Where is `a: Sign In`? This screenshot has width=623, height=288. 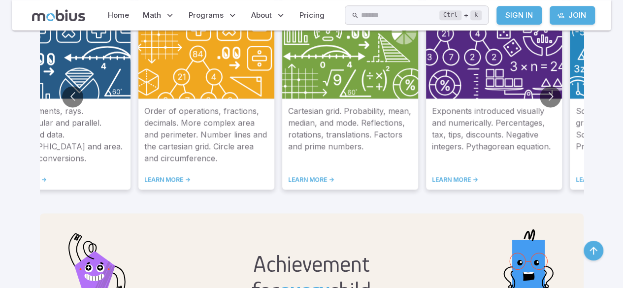 a: Sign In is located at coordinates (519, 15).